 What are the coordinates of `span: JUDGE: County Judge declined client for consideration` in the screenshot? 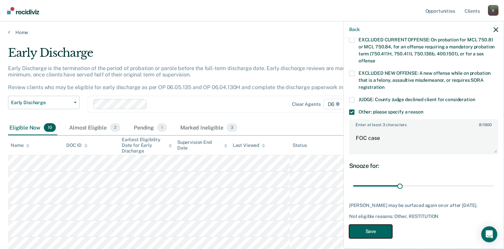 It's located at (416, 100).